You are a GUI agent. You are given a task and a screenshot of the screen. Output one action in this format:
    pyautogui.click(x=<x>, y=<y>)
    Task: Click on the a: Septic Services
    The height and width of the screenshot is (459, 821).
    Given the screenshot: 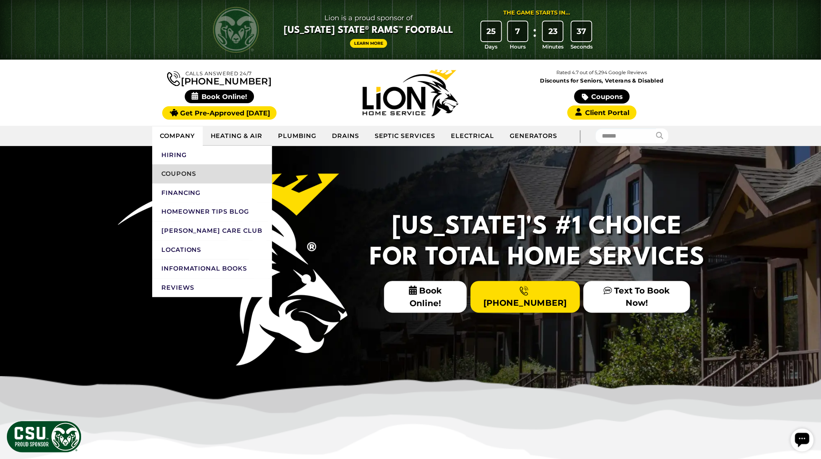 What is the action you would take?
    pyautogui.click(x=405, y=136)
    